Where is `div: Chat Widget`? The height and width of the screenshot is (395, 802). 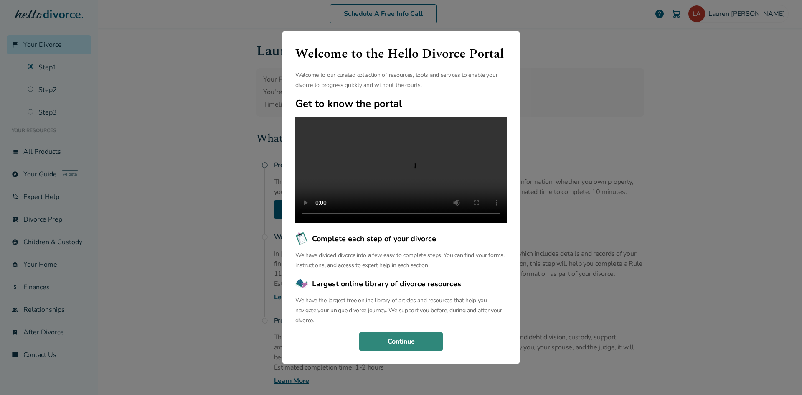
div: Chat Widget is located at coordinates (781, 375).